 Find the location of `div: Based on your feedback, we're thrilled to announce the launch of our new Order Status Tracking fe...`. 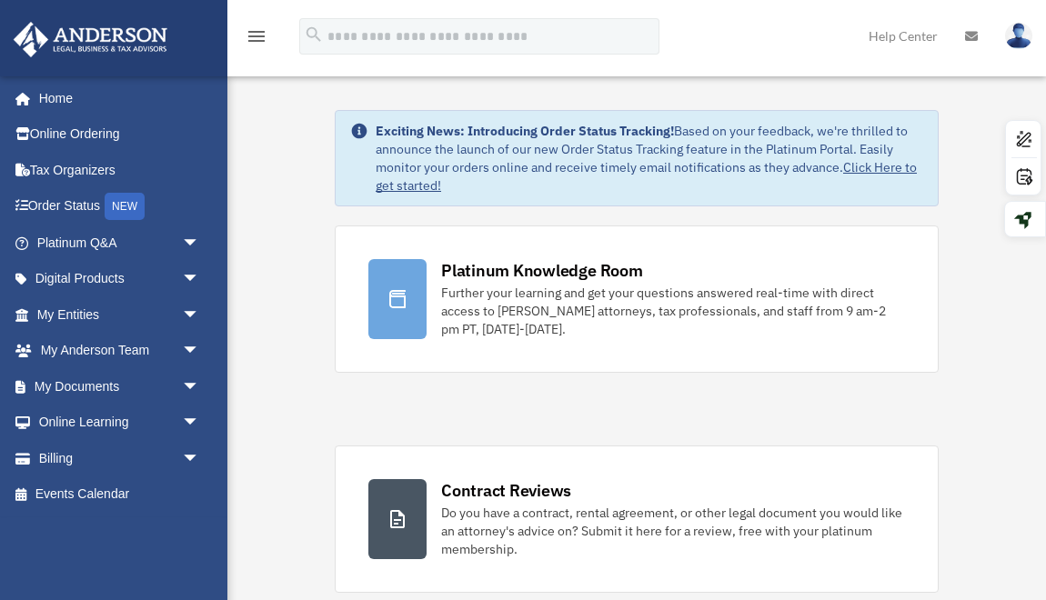

div: Based on your feedback, we're thrilled to announce the launch of our new Order Status Tracking fe... is located at coordinates (649, 158).